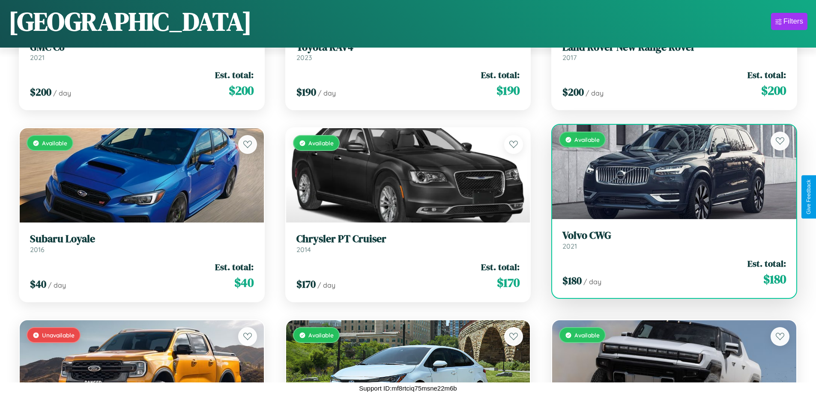  I want to click on a: Volvo CWG2021, so click(674, 239).